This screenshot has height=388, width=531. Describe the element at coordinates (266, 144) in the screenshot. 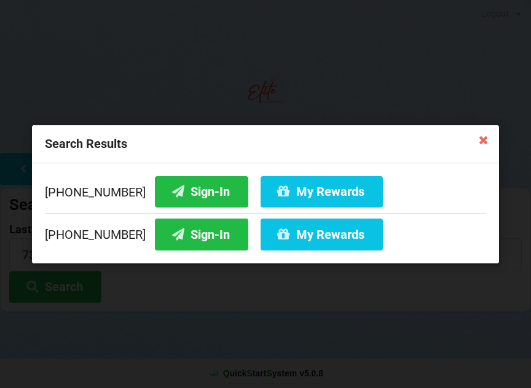

I see `div: Search Results` at that location.